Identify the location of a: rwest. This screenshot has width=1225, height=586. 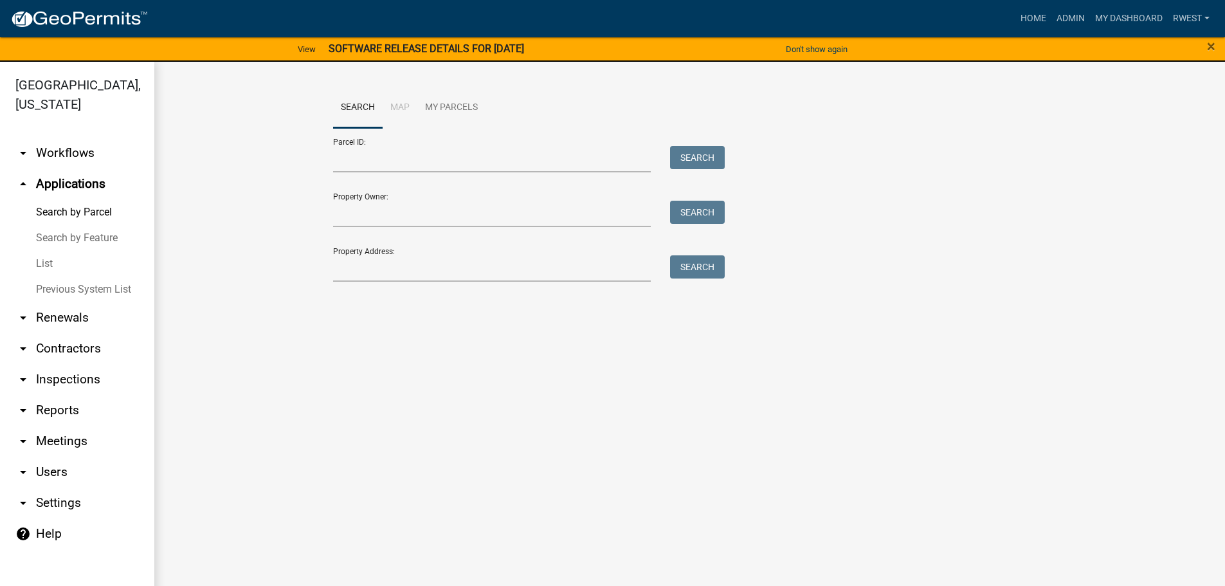
(1191, 19).